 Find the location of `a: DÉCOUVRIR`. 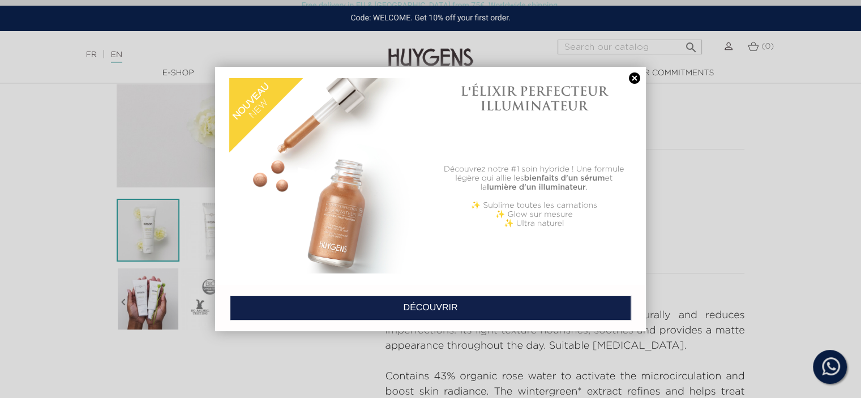

a: DÉCOUVRIR is located at coordinates (430, 308).